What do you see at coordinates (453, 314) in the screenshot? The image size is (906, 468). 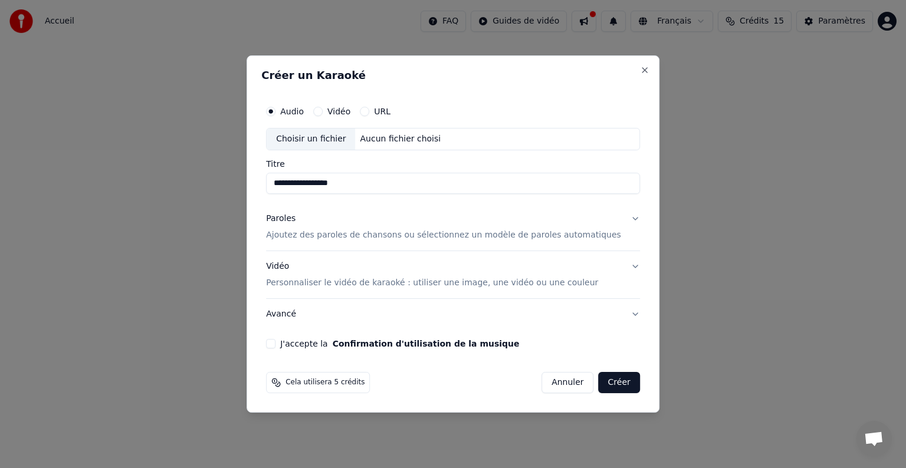 I see `button: Avancé` at bounding box center [453, 314].